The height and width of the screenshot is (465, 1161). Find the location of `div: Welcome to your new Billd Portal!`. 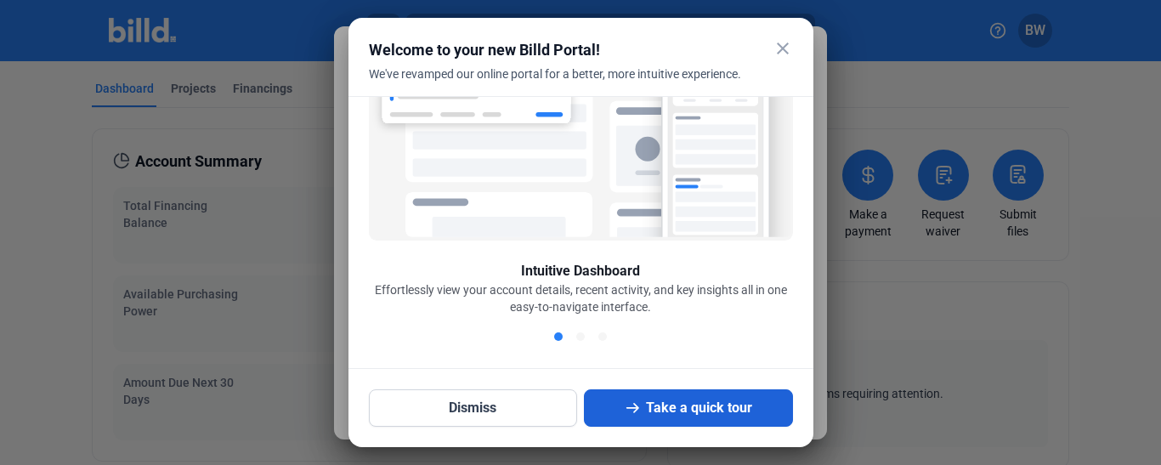

div: Welcome to your new Billd Portal! is located at coordinates (559, 50).